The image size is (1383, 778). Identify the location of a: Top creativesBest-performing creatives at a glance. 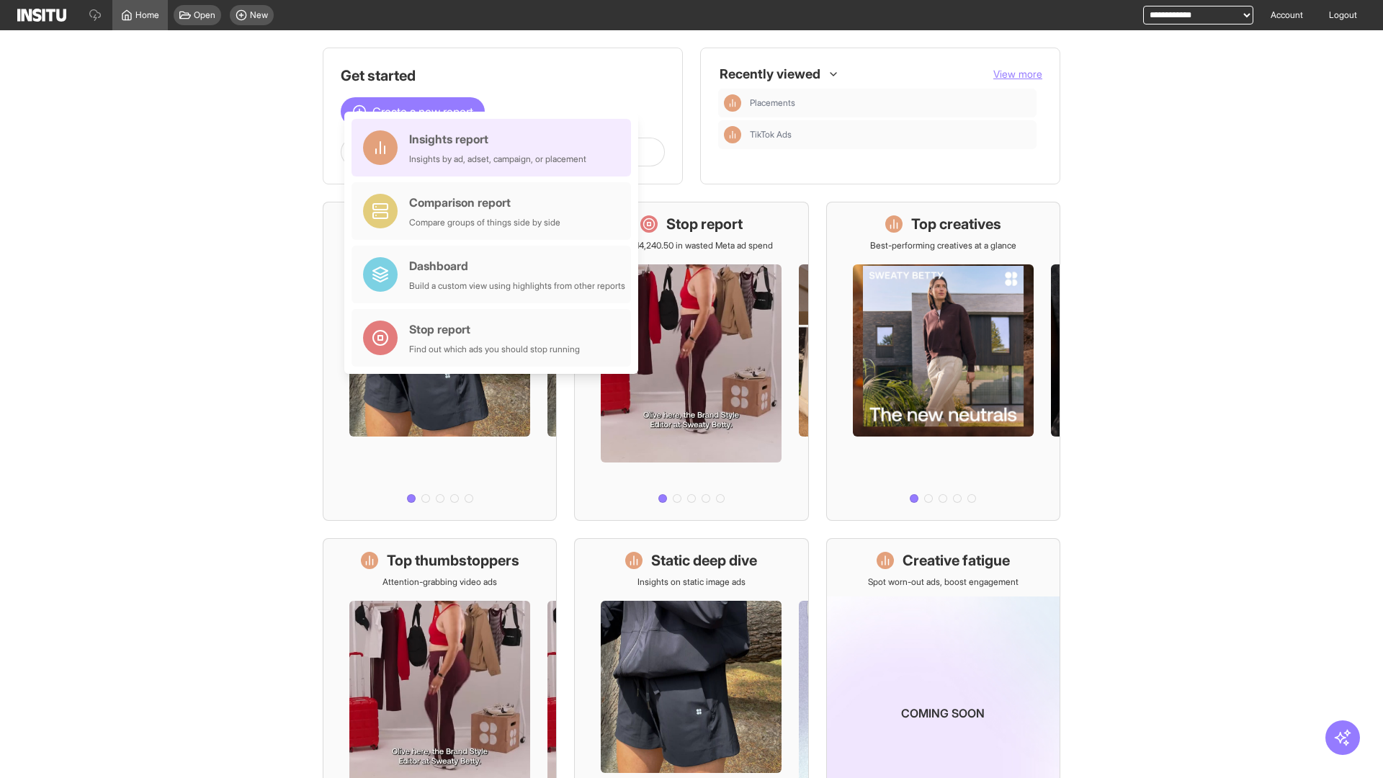
(943, 361).